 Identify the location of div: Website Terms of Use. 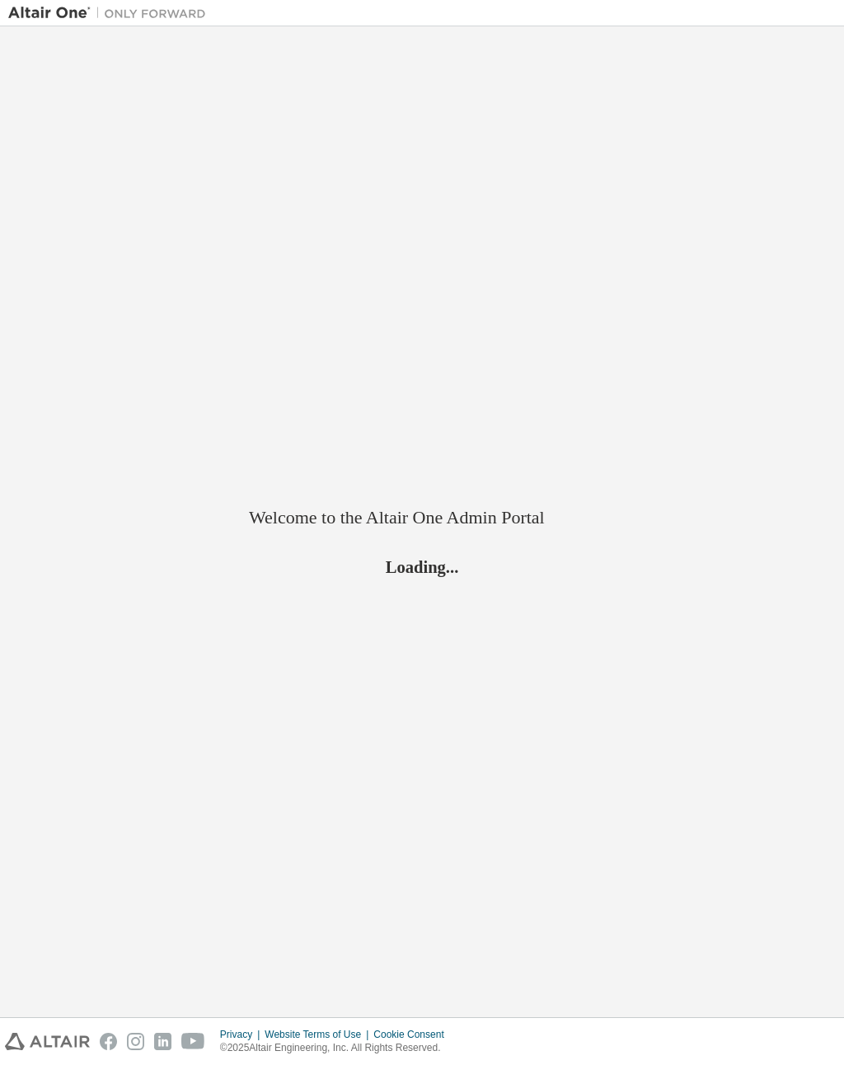
(319, 1035).